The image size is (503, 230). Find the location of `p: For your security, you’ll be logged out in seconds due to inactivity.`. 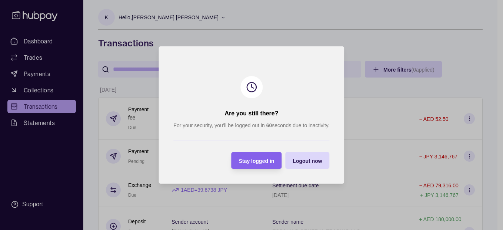

p: For your security, you’ll be logged out in seconds due to inactivity. is located at coordinates (251, 125).